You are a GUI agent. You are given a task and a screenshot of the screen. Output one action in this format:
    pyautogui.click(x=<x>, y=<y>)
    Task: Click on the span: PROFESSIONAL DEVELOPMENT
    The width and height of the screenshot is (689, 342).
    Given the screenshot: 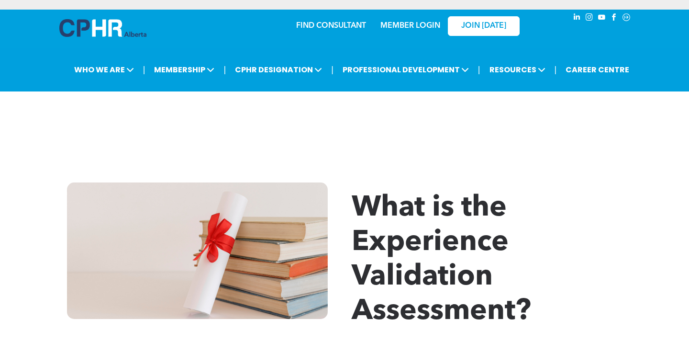 What is the action you would take?
    pyautogui.click(x=406, y=69)
    